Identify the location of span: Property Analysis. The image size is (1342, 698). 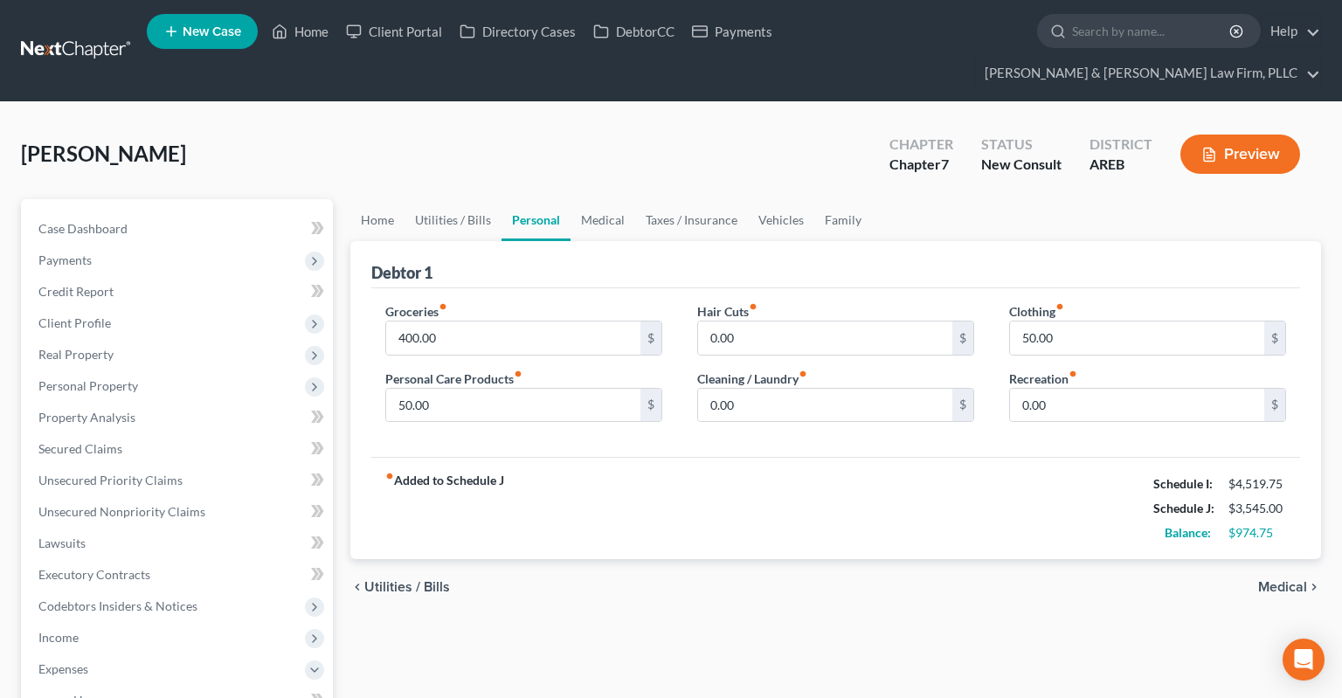
(86, 417).